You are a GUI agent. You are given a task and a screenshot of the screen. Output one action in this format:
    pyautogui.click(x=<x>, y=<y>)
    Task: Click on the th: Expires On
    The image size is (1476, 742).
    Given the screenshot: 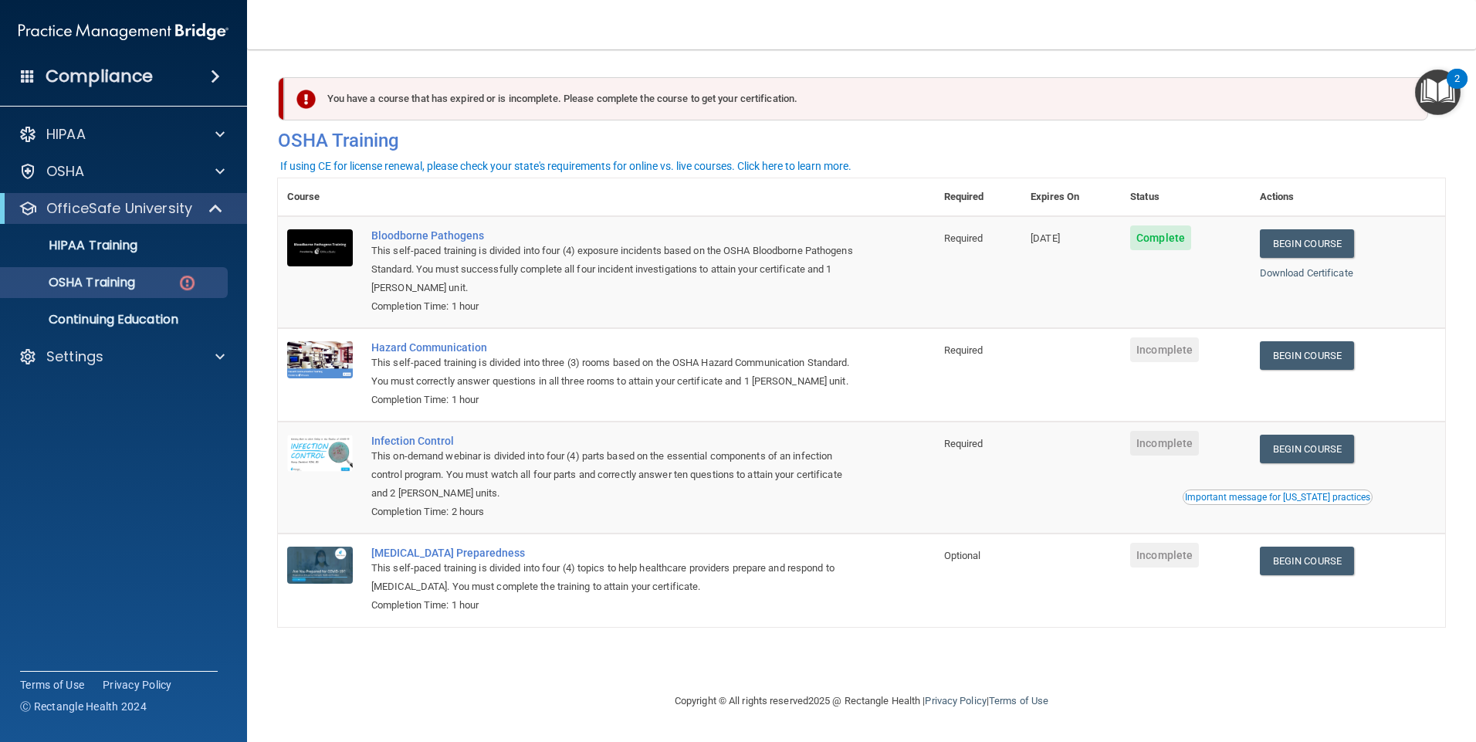 What is the action you would take?
    pyautogui.click(x=1071, y=197)
    